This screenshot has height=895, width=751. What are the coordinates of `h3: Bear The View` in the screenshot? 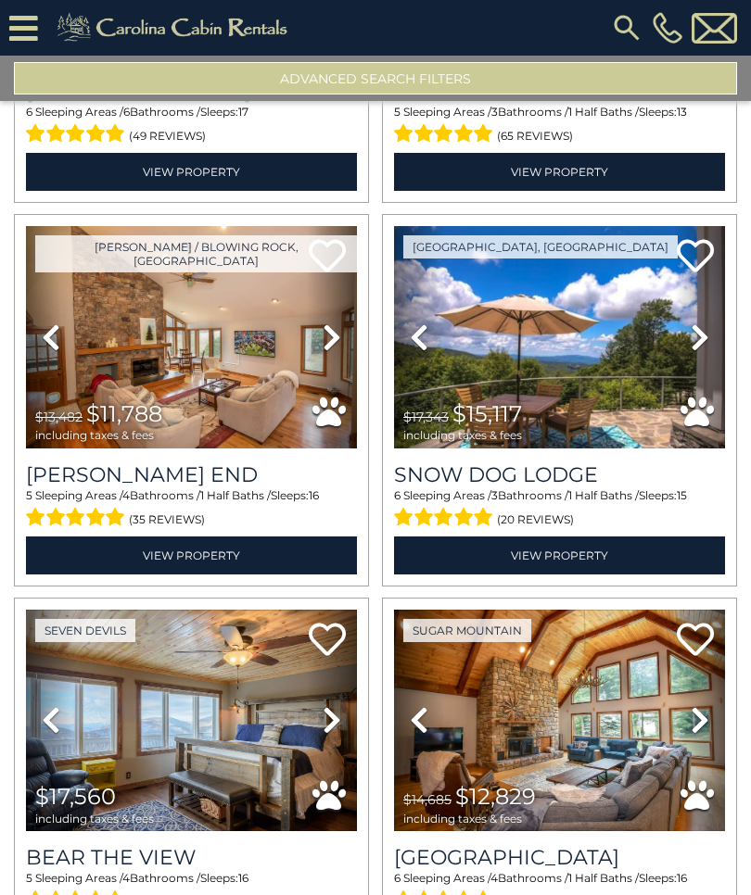 It's located at (191, 857).